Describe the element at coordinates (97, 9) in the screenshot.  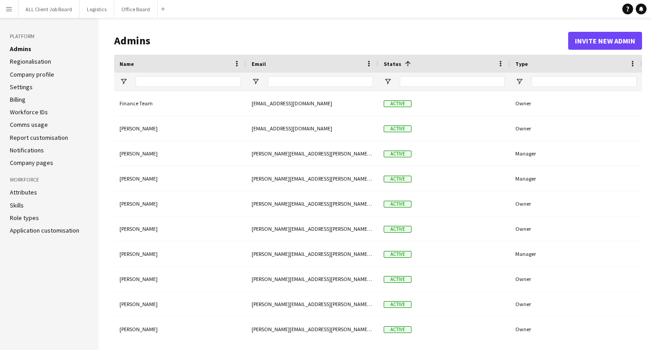
I see `button: Logistics` at that location.